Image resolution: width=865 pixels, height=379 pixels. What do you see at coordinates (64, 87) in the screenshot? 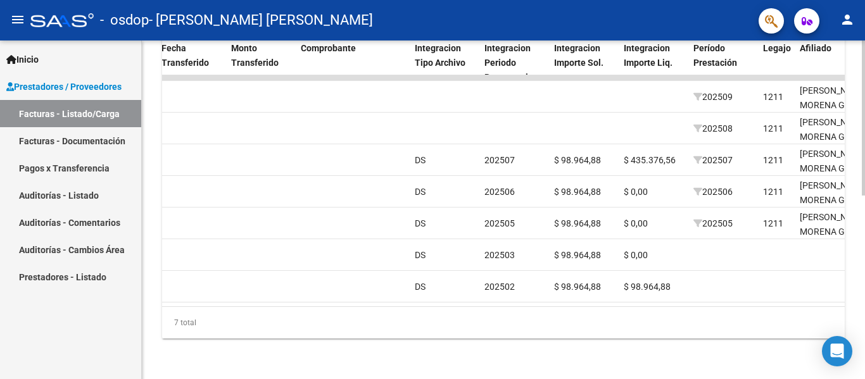
I see `span: Prestadores / Proveedores` at bounding box center [64, 87].